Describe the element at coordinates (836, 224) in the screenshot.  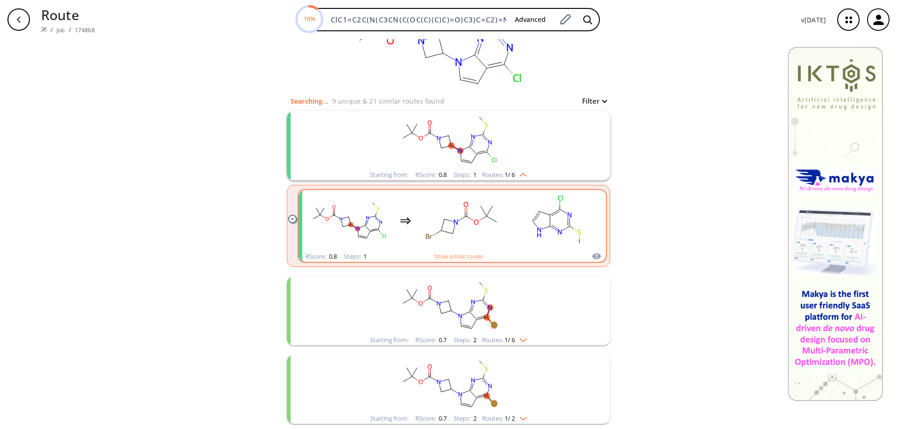
I see `img: Banner` at that location.